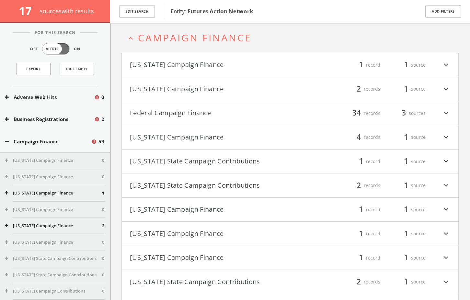  What do you see at coordinates (48, 141) in the screenshot?
I see `button: Campaign Finance` at bounding box center [48, 141].